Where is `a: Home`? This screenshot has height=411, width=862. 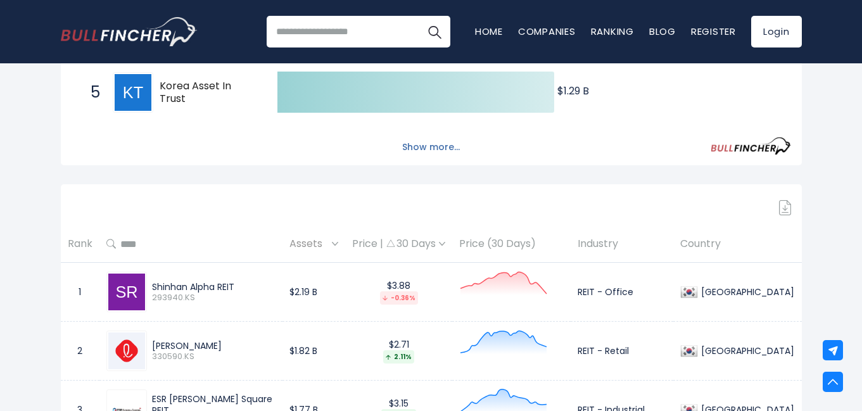
a: Home is located at coordinates (489, 31).